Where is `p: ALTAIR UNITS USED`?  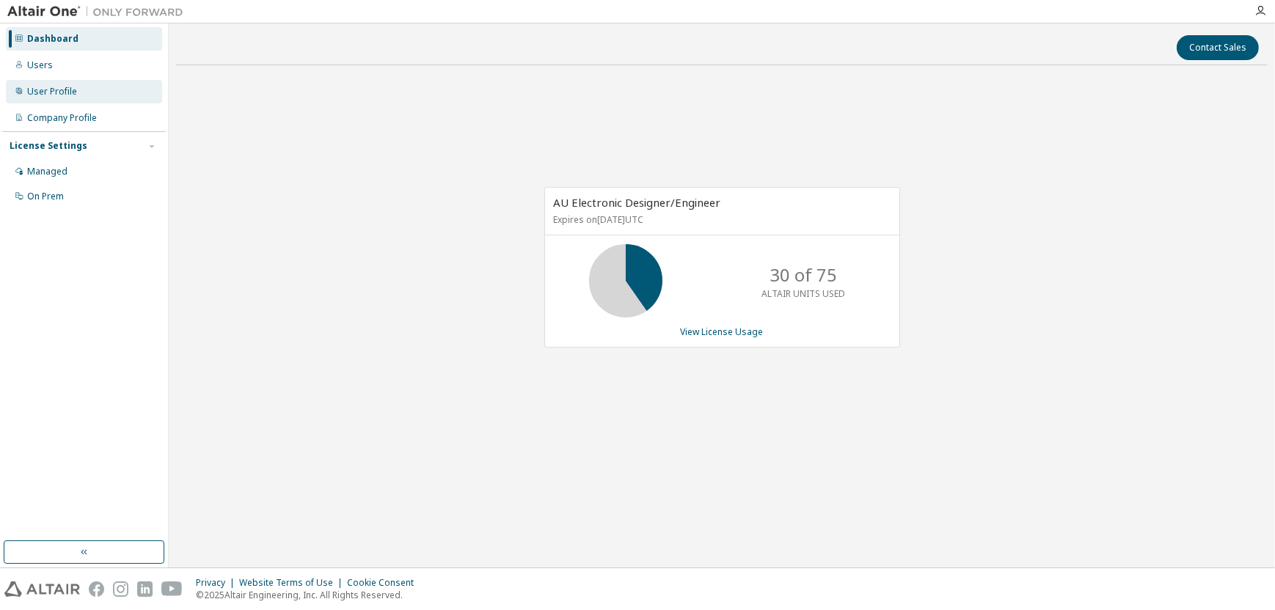
p: ALTAIR UNITS USED is located at coordinates (803, 293).